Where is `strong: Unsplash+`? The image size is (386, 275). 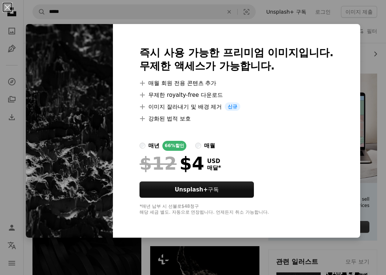
strong: Unsplash+ is located at coordinates (191, 189).